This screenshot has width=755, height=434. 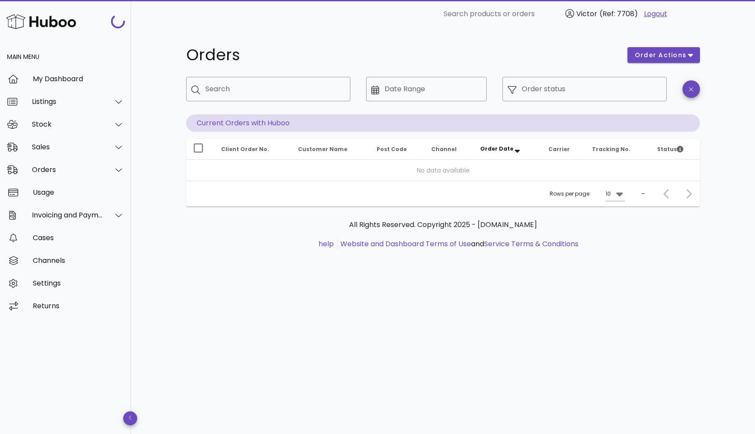 I want to click on span: Client Order No., so click(x=245, y=149).